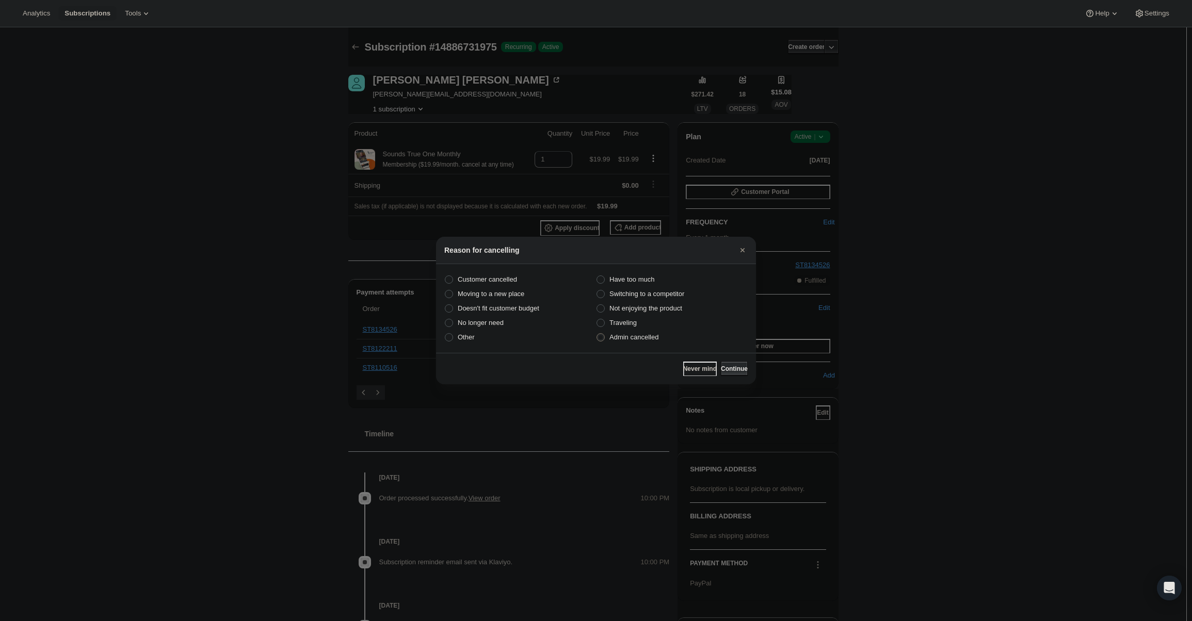 This screenshot has width=1192, height=621. What do you see at coordinates (1151, 13) in the screenshot?
I see `button: Settings` at bounding box center [1151, 13].